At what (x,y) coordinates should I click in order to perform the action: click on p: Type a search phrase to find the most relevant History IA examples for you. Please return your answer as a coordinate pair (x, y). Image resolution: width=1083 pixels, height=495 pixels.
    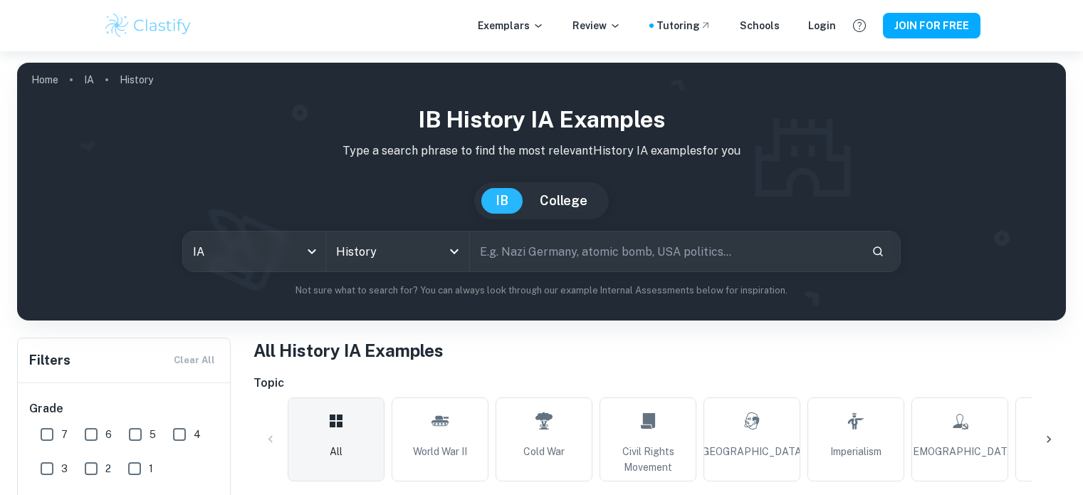
    Looking at the image, I should click on (541, 151).